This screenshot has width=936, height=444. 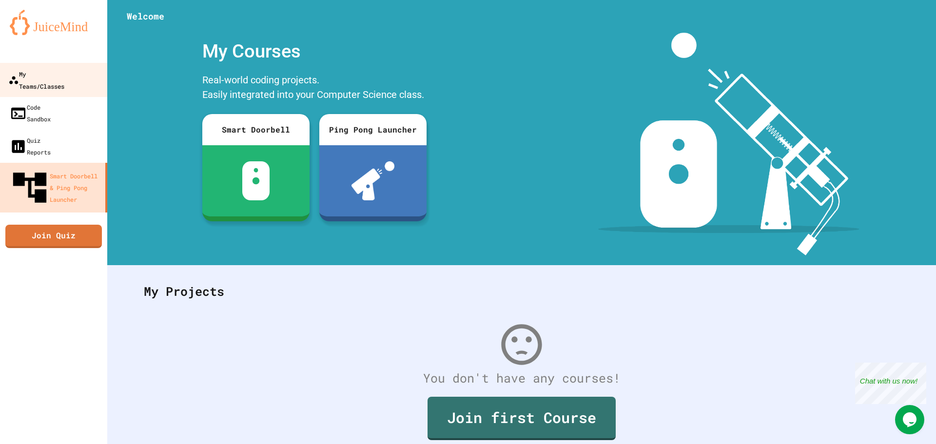 What do you see at coordinates (54, 236) in the screenshot?
I see `a: Join Quiz` at bounding box center [54, 236].